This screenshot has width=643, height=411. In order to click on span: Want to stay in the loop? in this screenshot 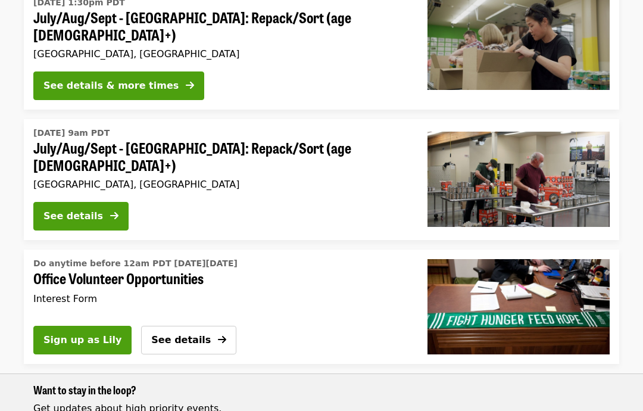, I will do `click(85, 389)`.